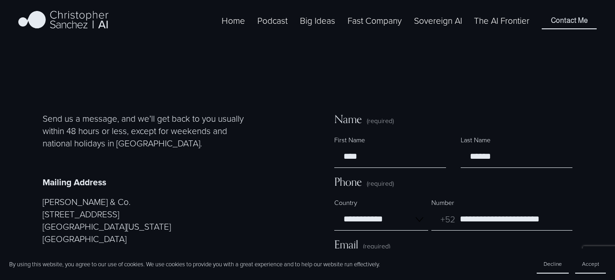  I want to click on strong: Mailing Address, so click(74, 182).